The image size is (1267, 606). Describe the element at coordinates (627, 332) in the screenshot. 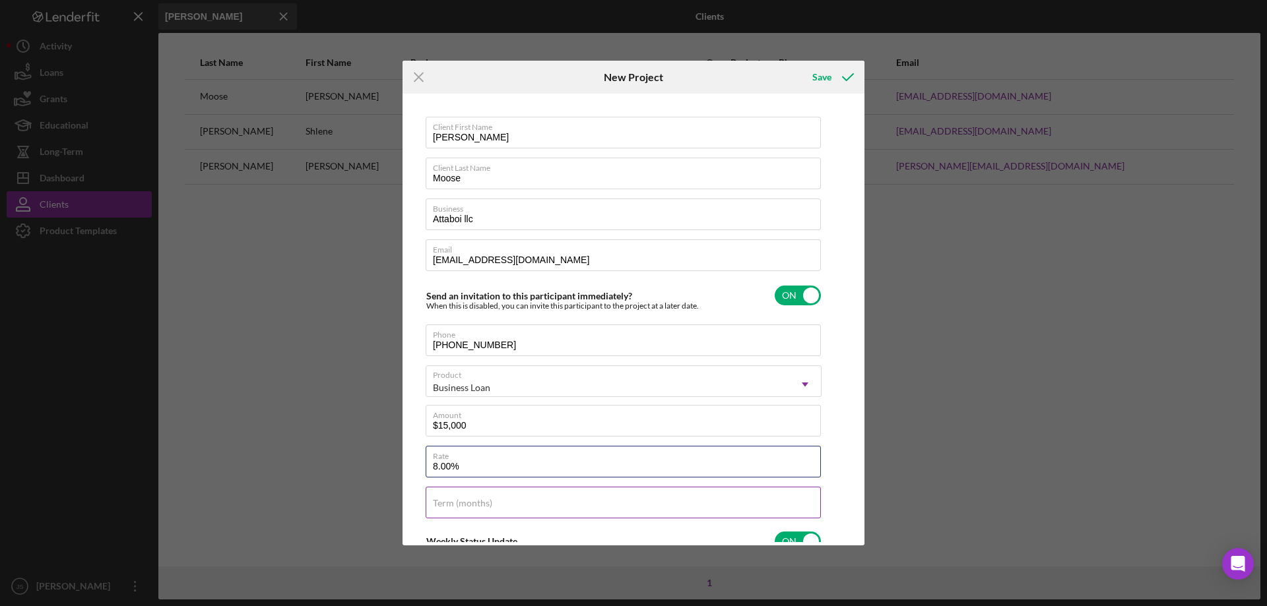

I see `label: Phone` at that location.